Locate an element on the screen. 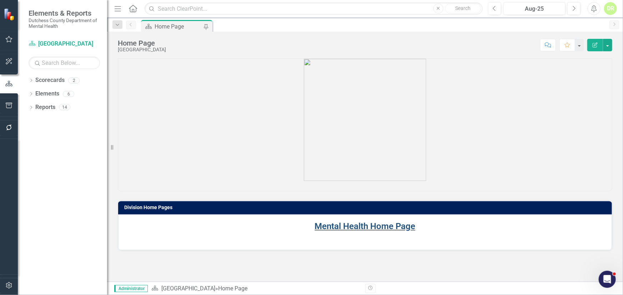  img: ClearPoint Strategy is located at coordinates (10, 14).